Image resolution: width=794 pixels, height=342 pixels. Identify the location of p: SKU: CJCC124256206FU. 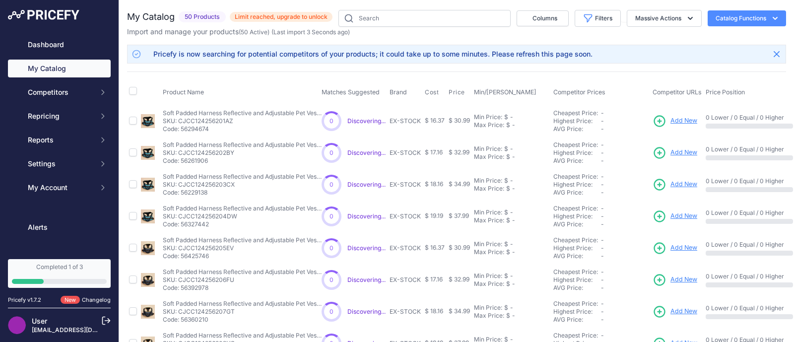
(242, 280).